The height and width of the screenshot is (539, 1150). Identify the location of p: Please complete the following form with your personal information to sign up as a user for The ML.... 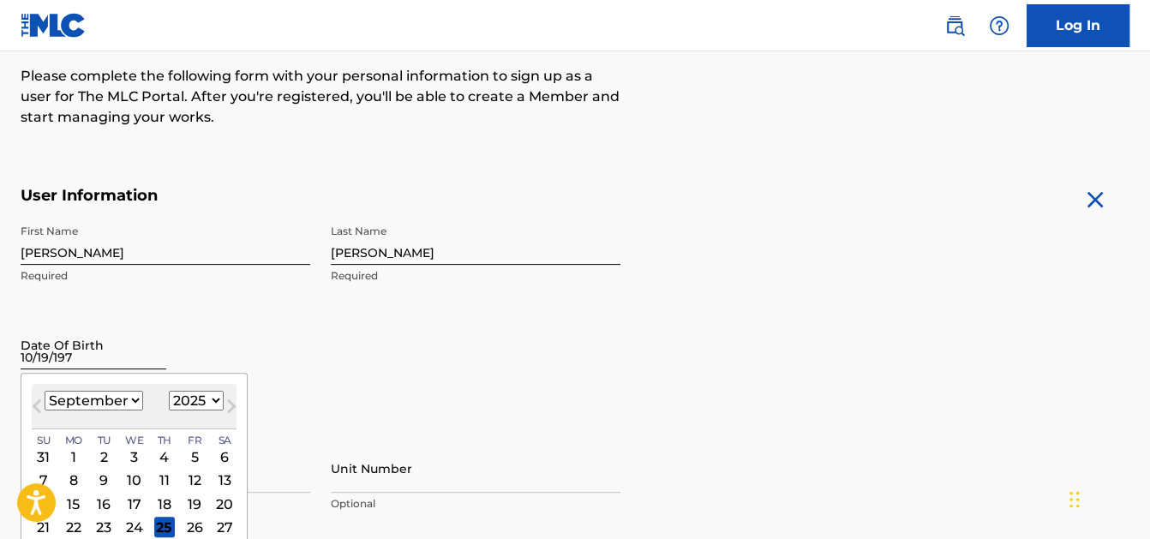
(320, 97).